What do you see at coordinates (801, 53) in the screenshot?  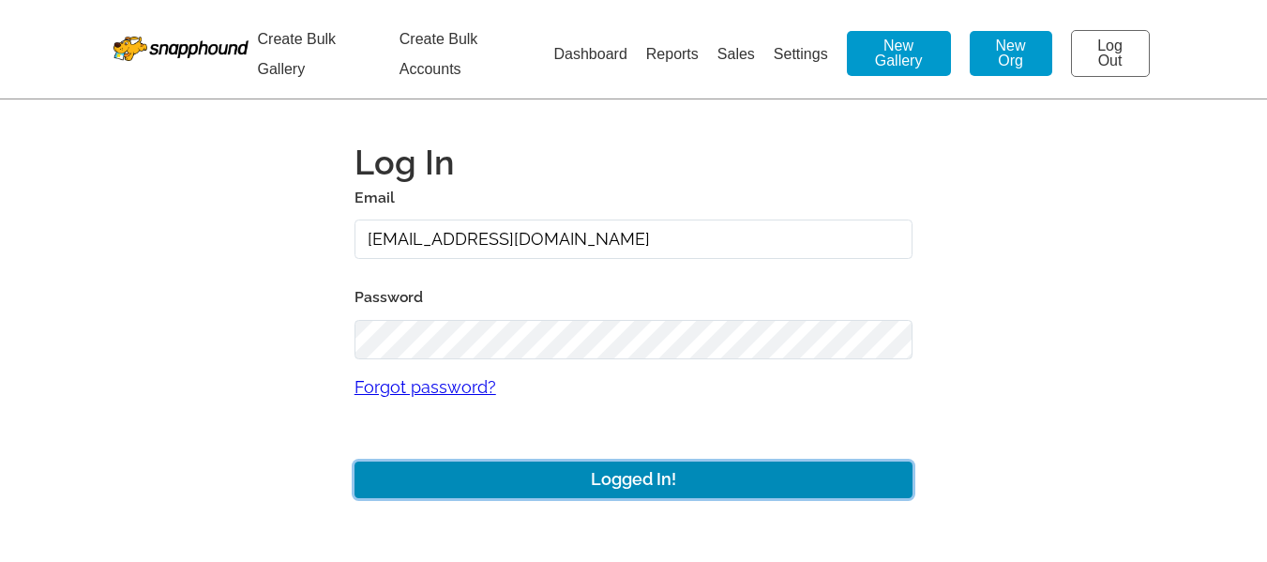 I see `a: Settings` at bounding box center [801, 53].